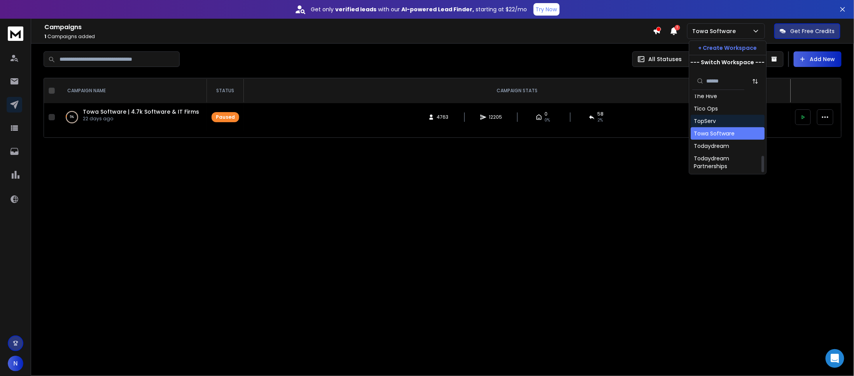 This screenshot has width=854, height=376. What do you see at coordinates (225, 91) in the screenshot?
I see `th: STATUS` at bounding box center [225, 91].